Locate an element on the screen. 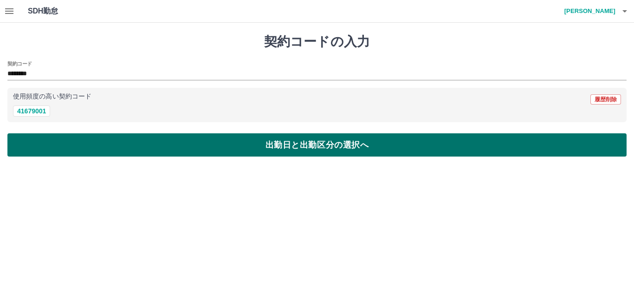  button: 履歴削除 is located at coordinates (606, 99).